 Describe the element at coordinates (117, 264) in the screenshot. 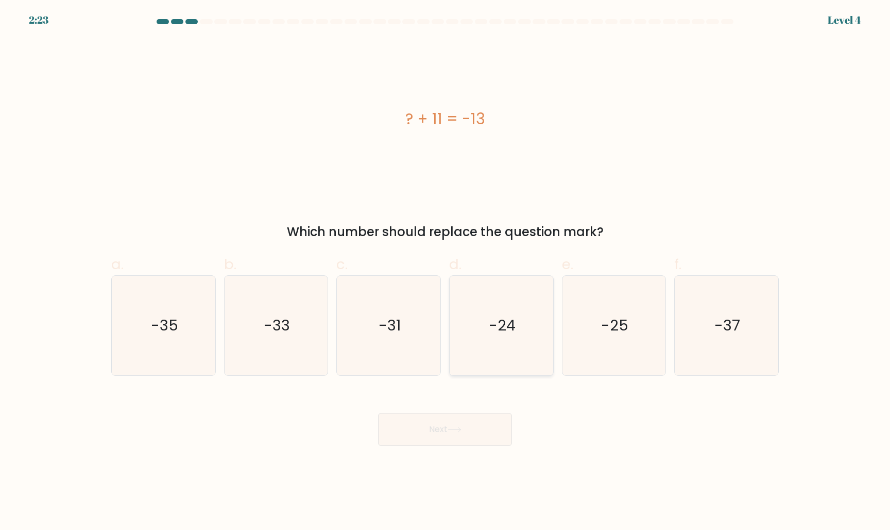

I see `span: a.` at that location.